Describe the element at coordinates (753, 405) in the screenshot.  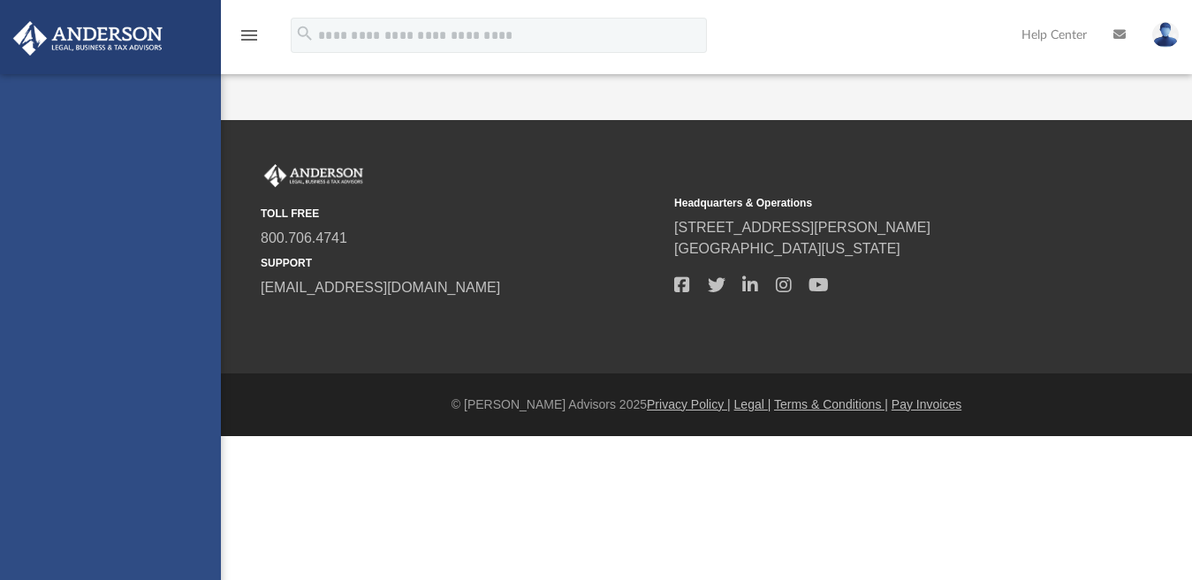
I see `a: Legal |` at that location.